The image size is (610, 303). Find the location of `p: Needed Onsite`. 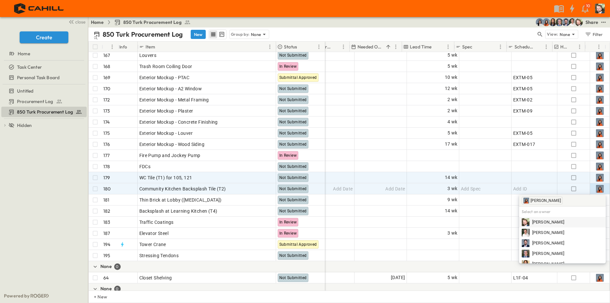

p: Needed Onsite is located at coordinates (370, 47).